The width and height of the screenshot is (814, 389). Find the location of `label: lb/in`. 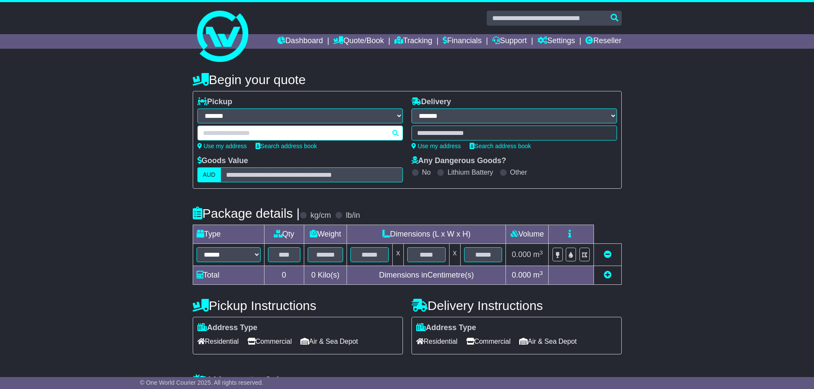

label: lb/in is located at coordinates (353, 216).